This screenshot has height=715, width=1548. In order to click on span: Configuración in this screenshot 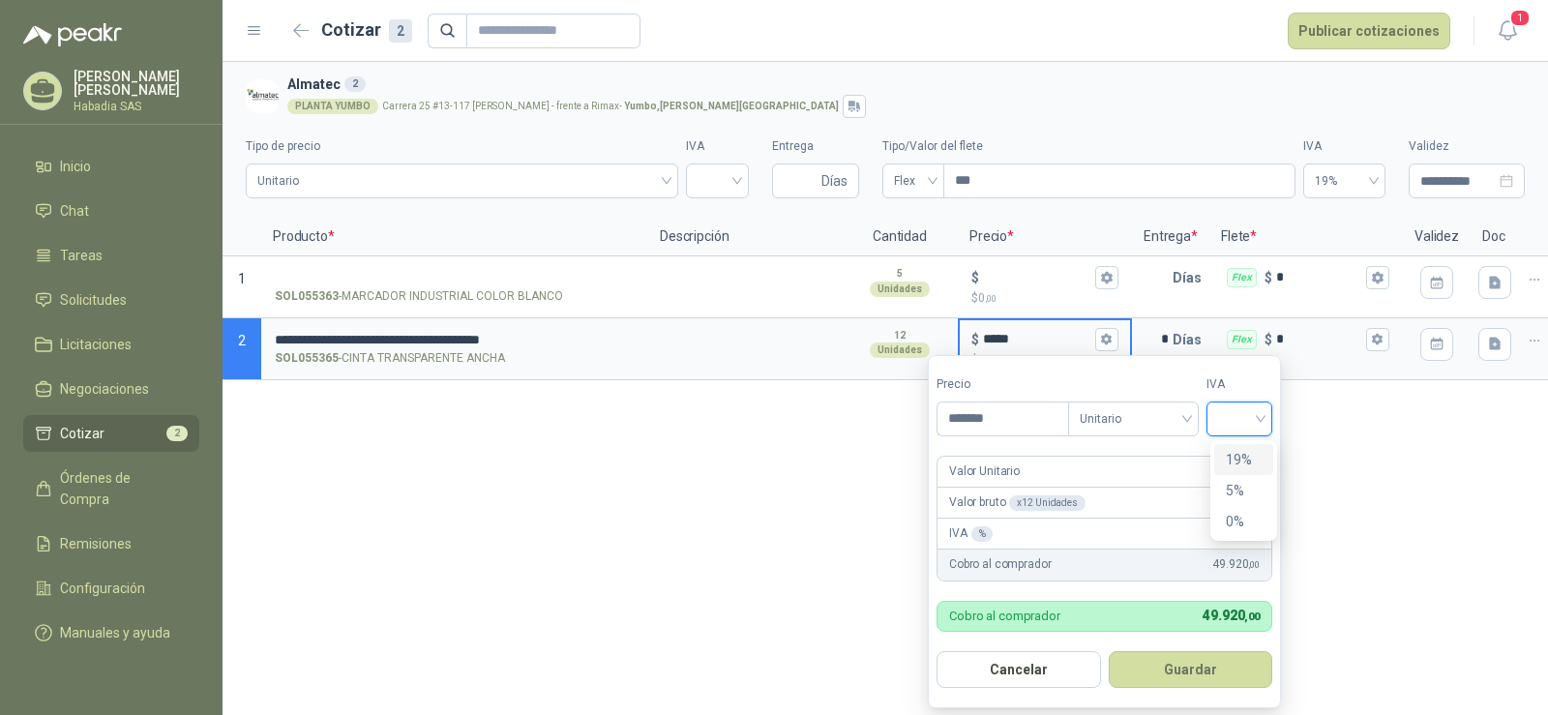, I will do `click(103, 588)`.